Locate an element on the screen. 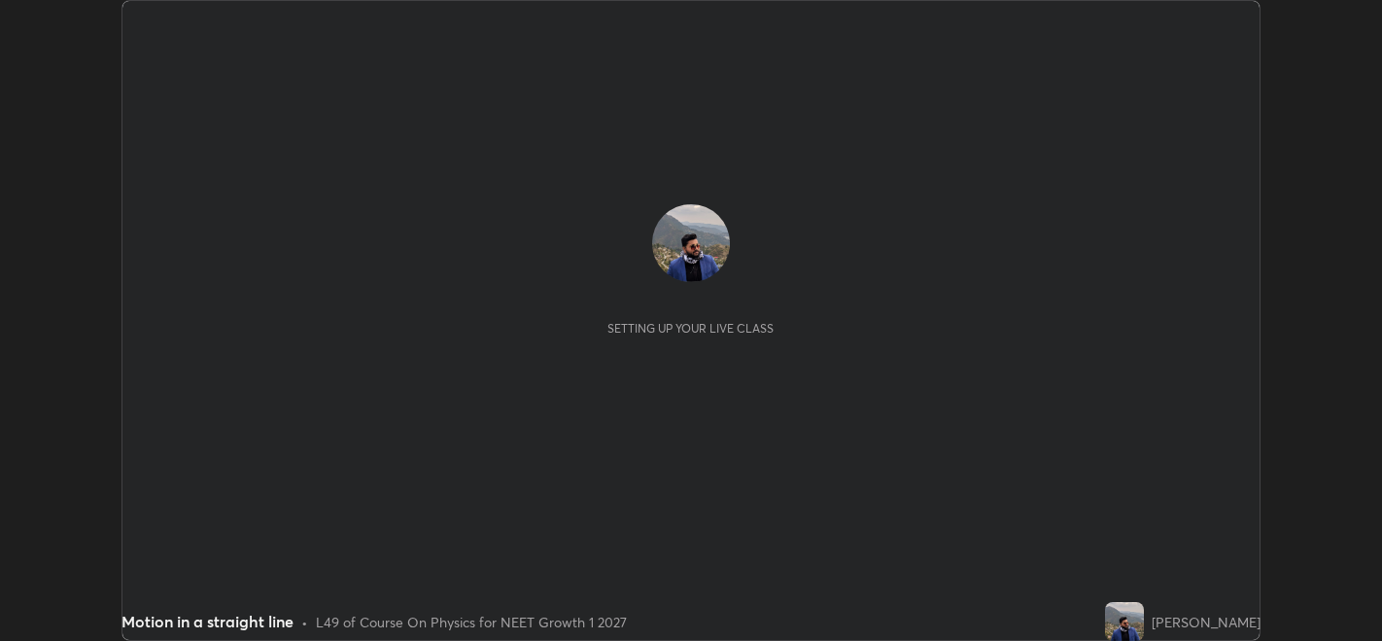 Image resolution: width=1382 pixels, height=641 pixels. div: Motion in a straight line is located at coordinates (207, 621).